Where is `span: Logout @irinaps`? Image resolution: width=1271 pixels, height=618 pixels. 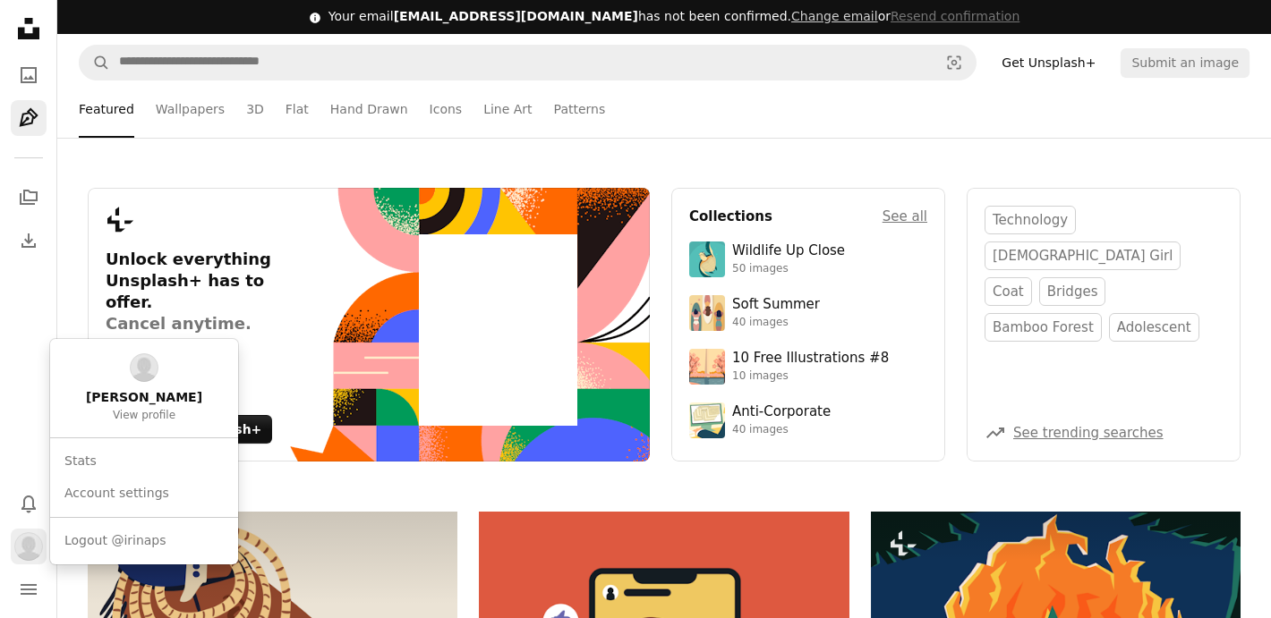
span: Logout @irinaps is located at coordinates (115, 541).